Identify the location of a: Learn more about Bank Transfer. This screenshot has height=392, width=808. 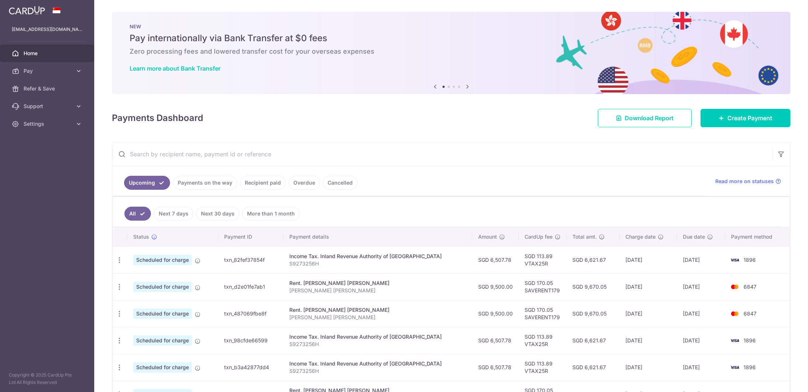
(175, 68).